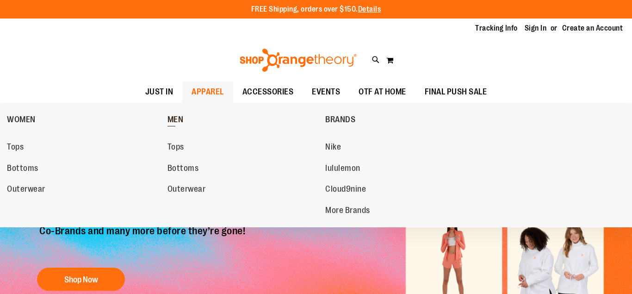 The width and height of the screenshot is (632, 294). What do you see at coordinates (298, 60) in the screenshot?
I see `img: Shop Orangetheory` at bounding box center [298, 60].